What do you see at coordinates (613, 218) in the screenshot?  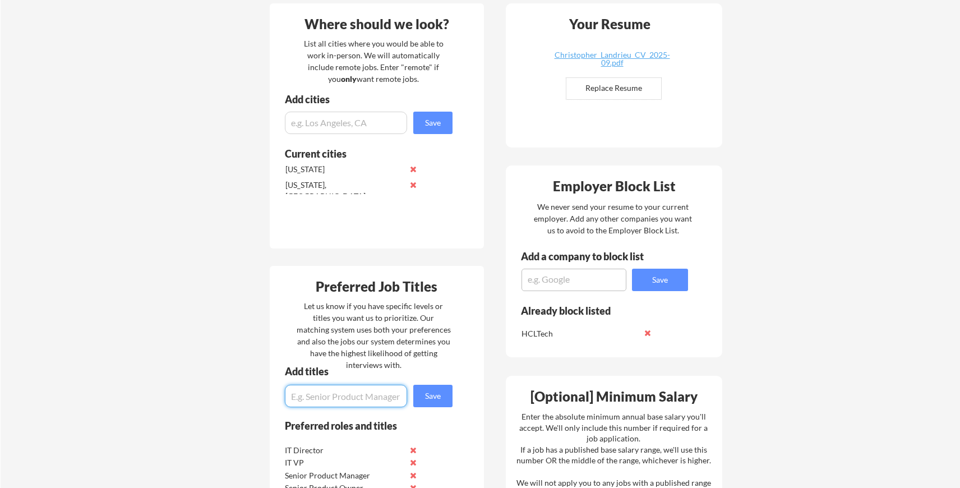 I see `div: We never send your resume to your current employer. Add any other companies you want us to avoid ...` at bounding box center [613, 218].